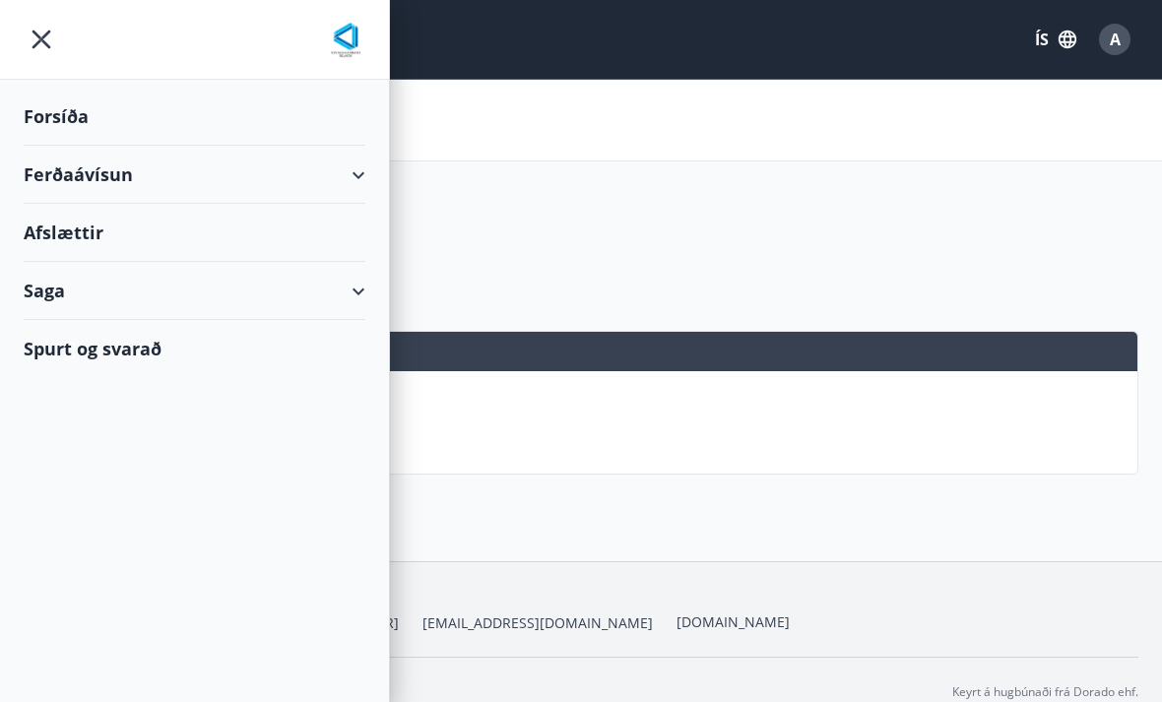 This screenshot has width=1162, height=702. I want to click on div: Afslættir, so click(194, 232).